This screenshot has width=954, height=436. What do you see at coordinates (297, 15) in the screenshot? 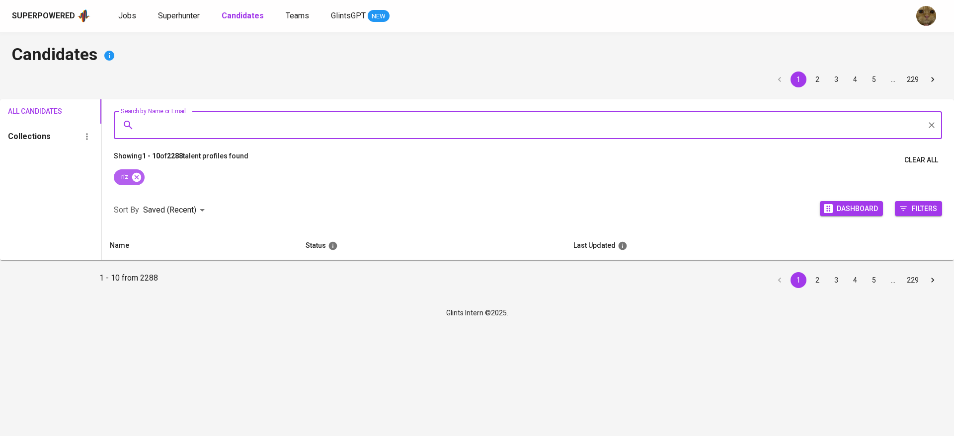
I see `span: Teams` at bounding box center [297, 15].